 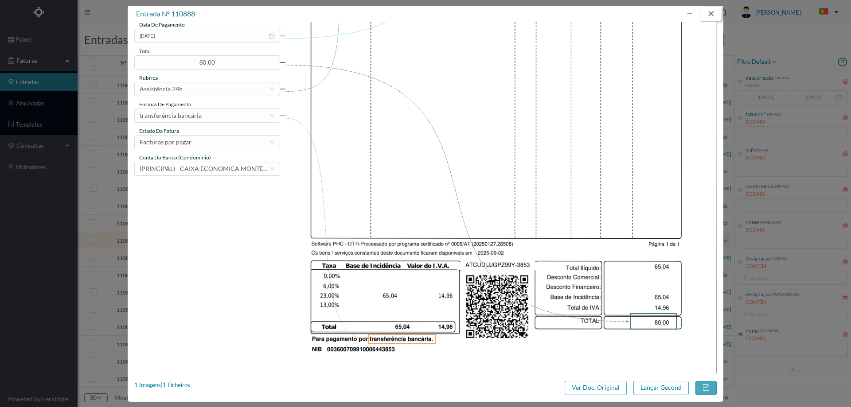 What do you see at coordinates (162, 24) in the screenshot?
I see `span: data de pagamento` at bounding box center [162, 24].